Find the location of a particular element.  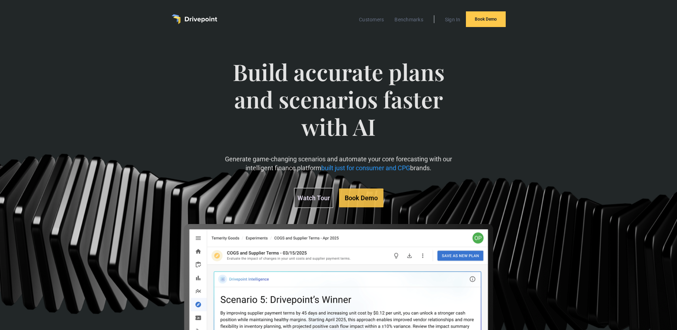

span: built just for consumer and CPG is located at coordinates (366, 168).